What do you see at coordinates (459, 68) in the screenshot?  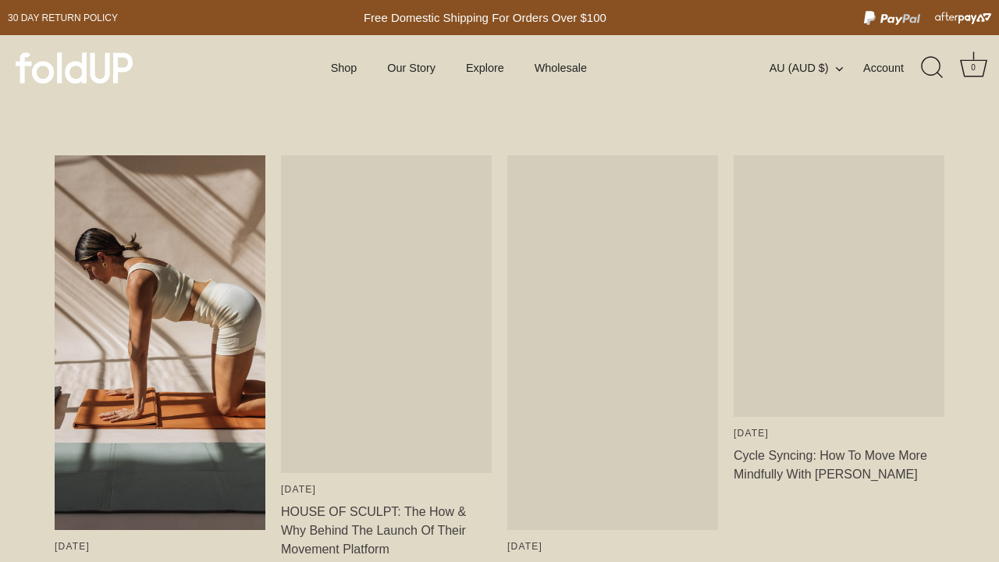 I see `div: Primary navigation` at bounding box center [459, 68].